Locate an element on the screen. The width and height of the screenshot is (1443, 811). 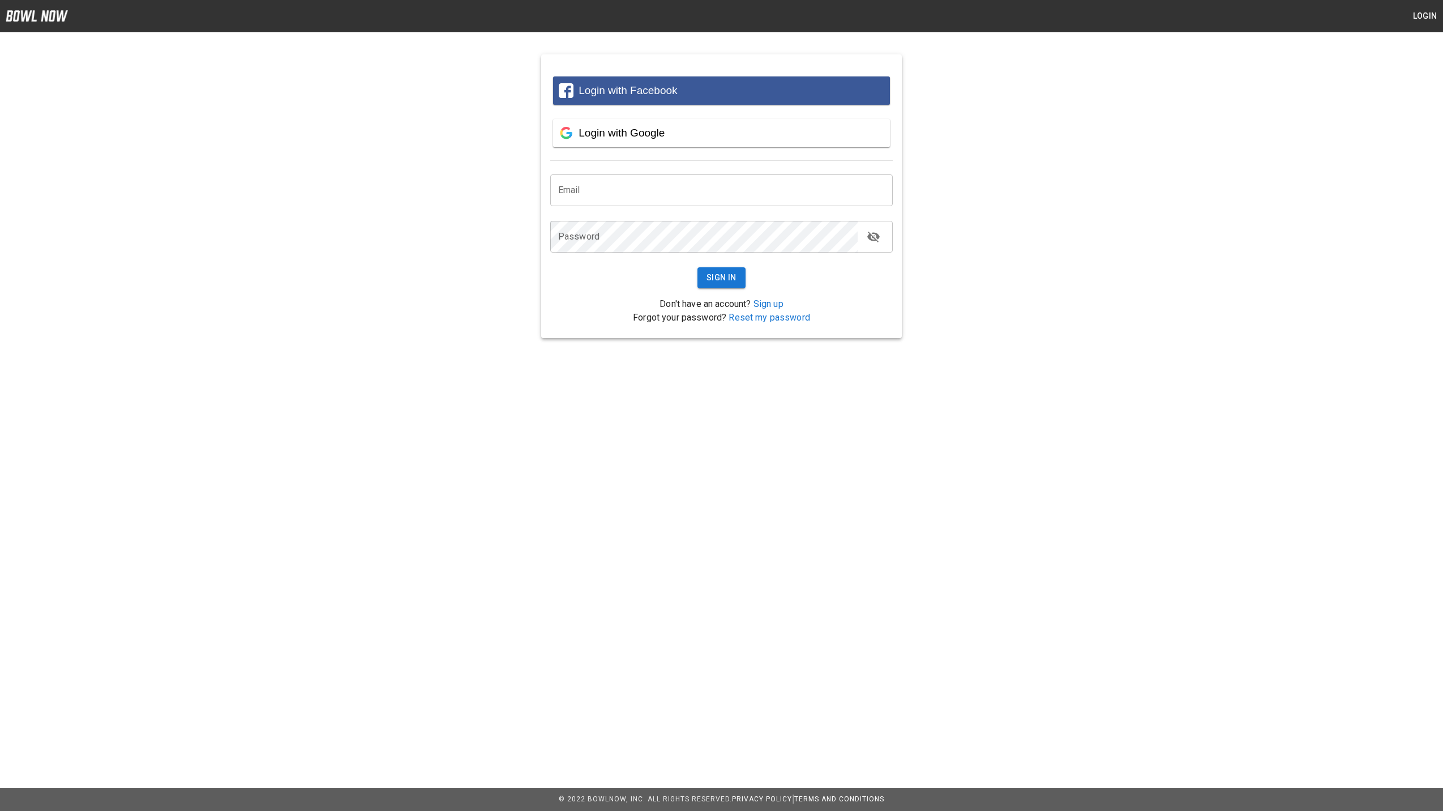
button: Sign In is located at coordinates (721, 277).